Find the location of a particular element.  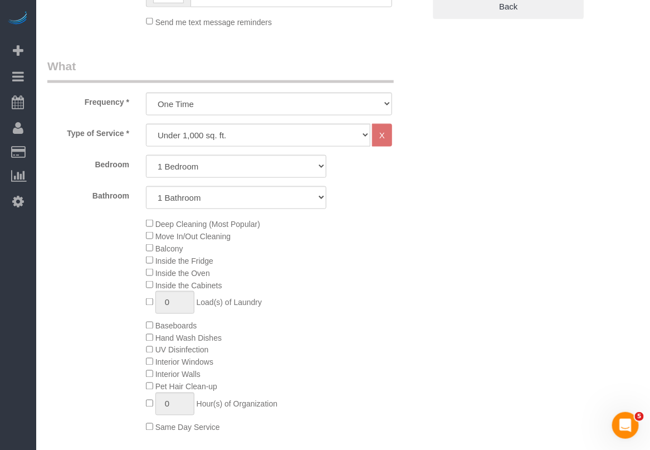

span: Inside the Fridge is located at coordinates (184, 261).